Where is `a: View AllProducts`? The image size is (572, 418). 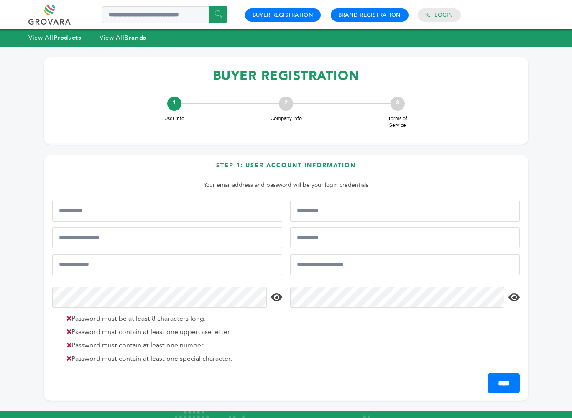
a: View AllProducts is located at coordinates (55, 38).